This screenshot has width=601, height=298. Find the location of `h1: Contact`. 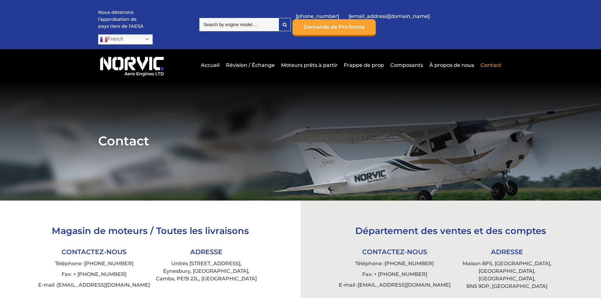

h1: Contact is located at coordinates (301, 141).